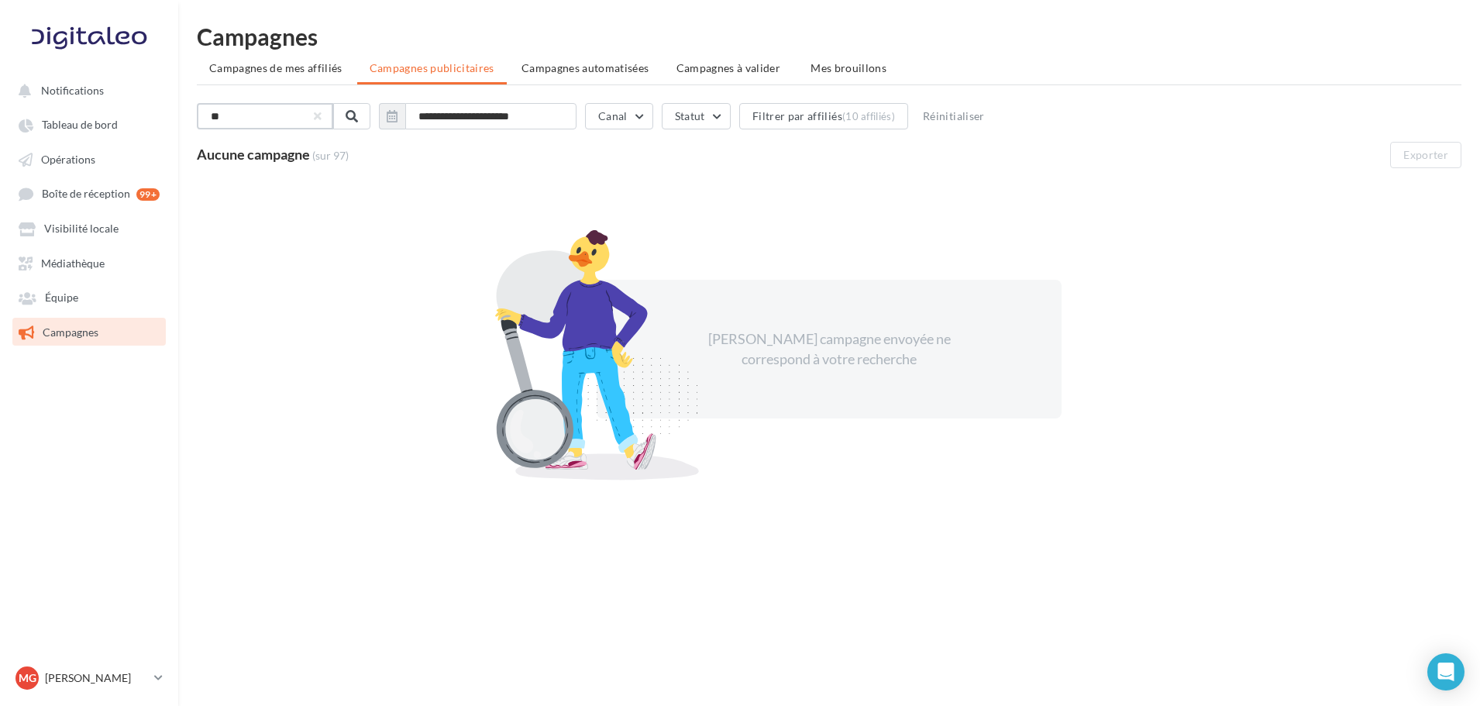 The width and height of the screenshot is (1480, 706). What do you see at coordinates (728, 68) in the screenshot?
I see `span: Campagnes à valider` at bounding box center [728, 68].